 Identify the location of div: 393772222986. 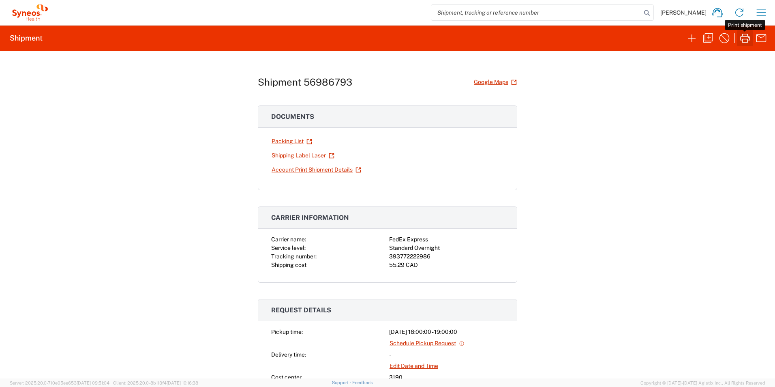
(447, 256).